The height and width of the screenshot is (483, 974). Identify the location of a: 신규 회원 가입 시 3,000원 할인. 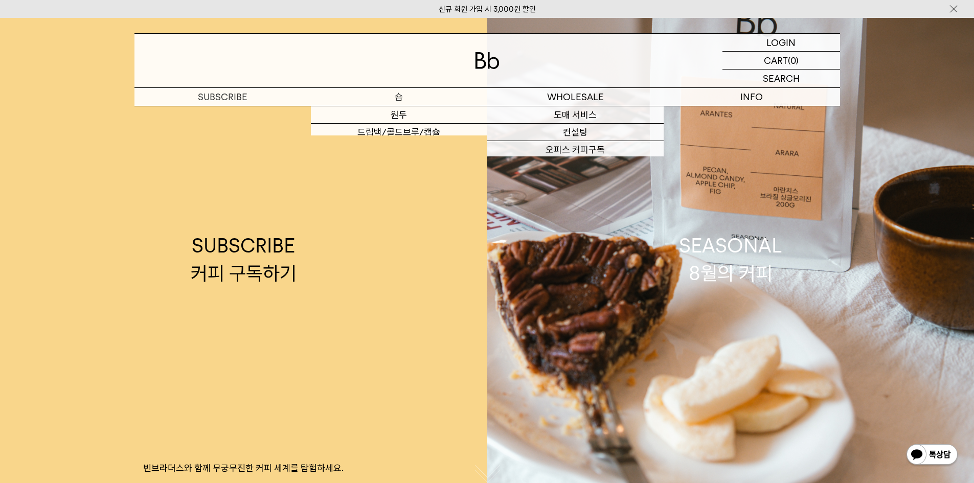
(487, 9).